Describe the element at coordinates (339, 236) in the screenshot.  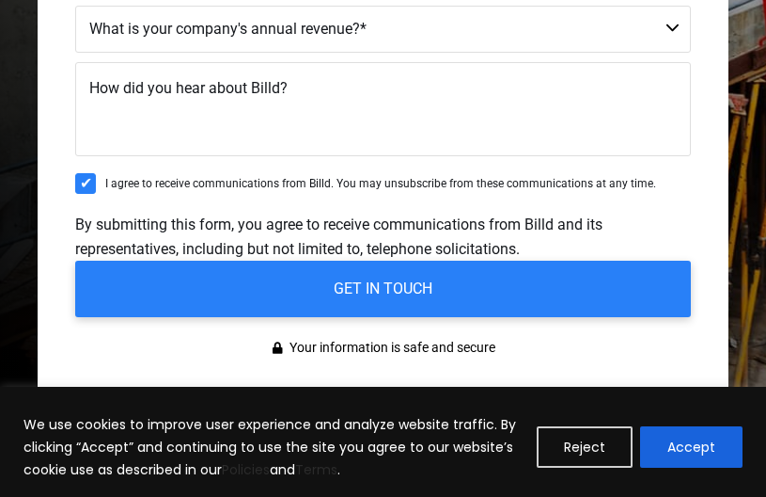
I see `span: By submitting this form, you agree to receive communications from Billd and its representatives, ...` at that location.